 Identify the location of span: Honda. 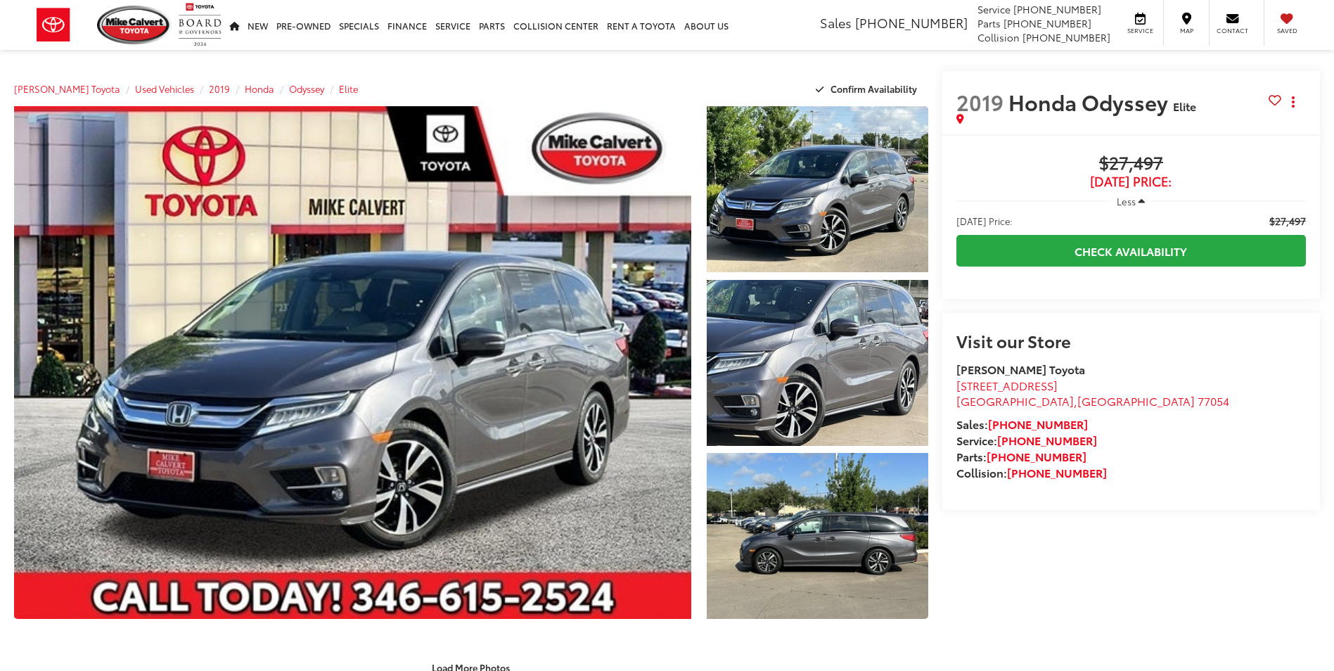
(259, 89).